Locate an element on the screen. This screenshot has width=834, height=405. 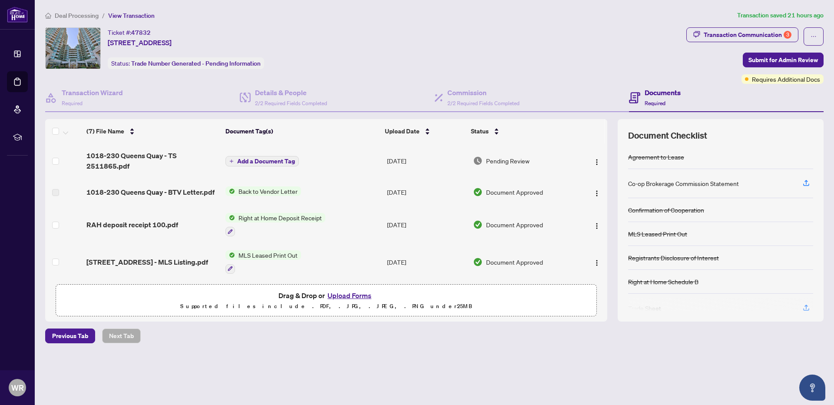
span: Upload Date is located at coordinates (402, 131).